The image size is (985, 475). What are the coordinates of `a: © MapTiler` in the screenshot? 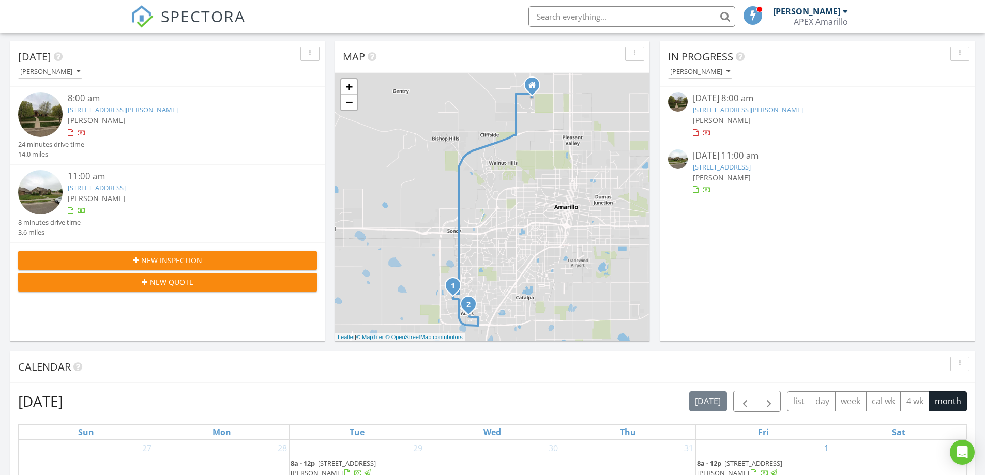 It's located at (370, 337).